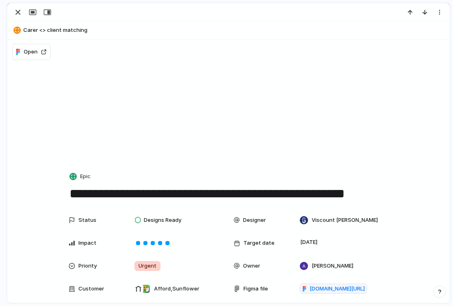 The image size is (453, 306). Describe the element at coordinates (87, 266) in the screenshot. I see `span: Priority` at that location.